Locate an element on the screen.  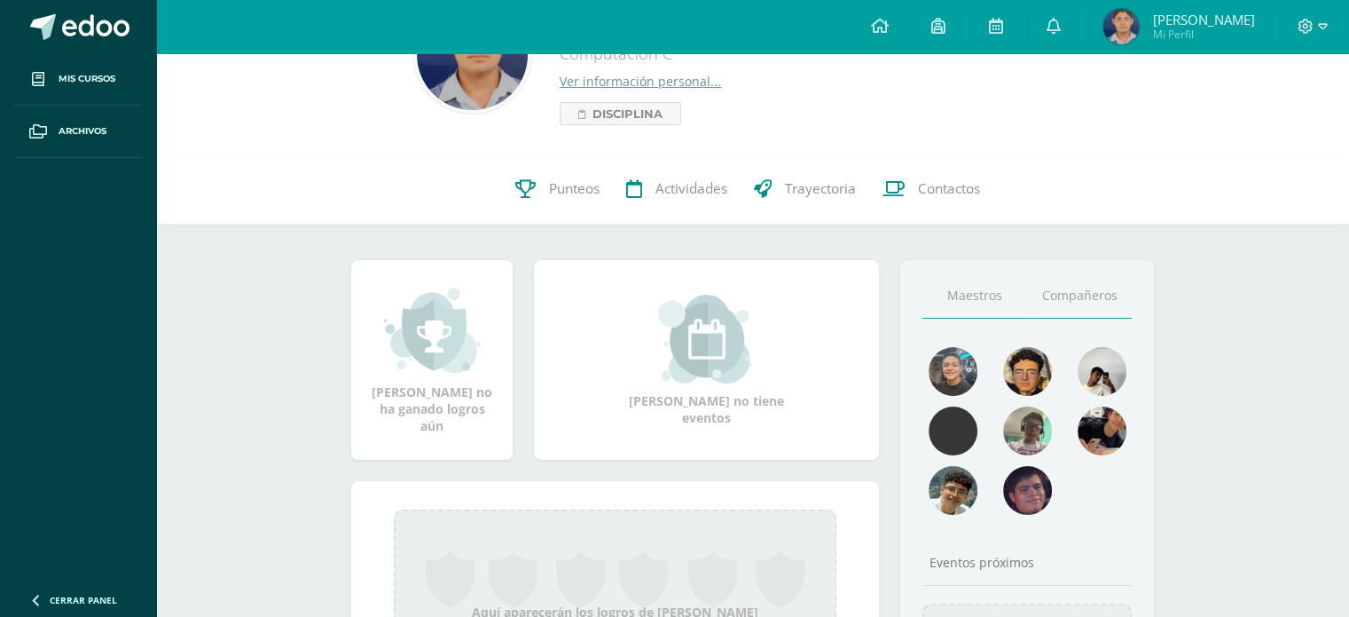
span: Actividades is located at coordinates (691, 188).